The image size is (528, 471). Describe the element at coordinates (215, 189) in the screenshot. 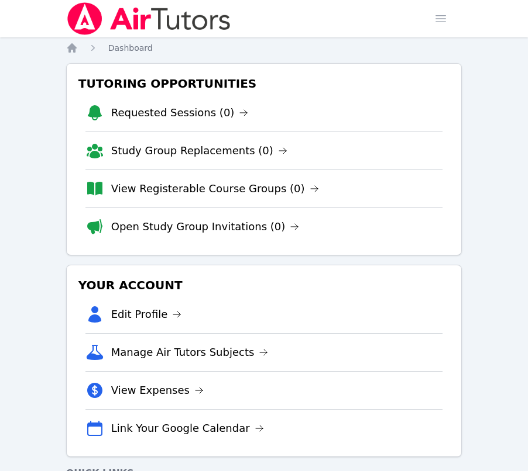

I see `a: View Registerable Course Groups (0)` at that location.